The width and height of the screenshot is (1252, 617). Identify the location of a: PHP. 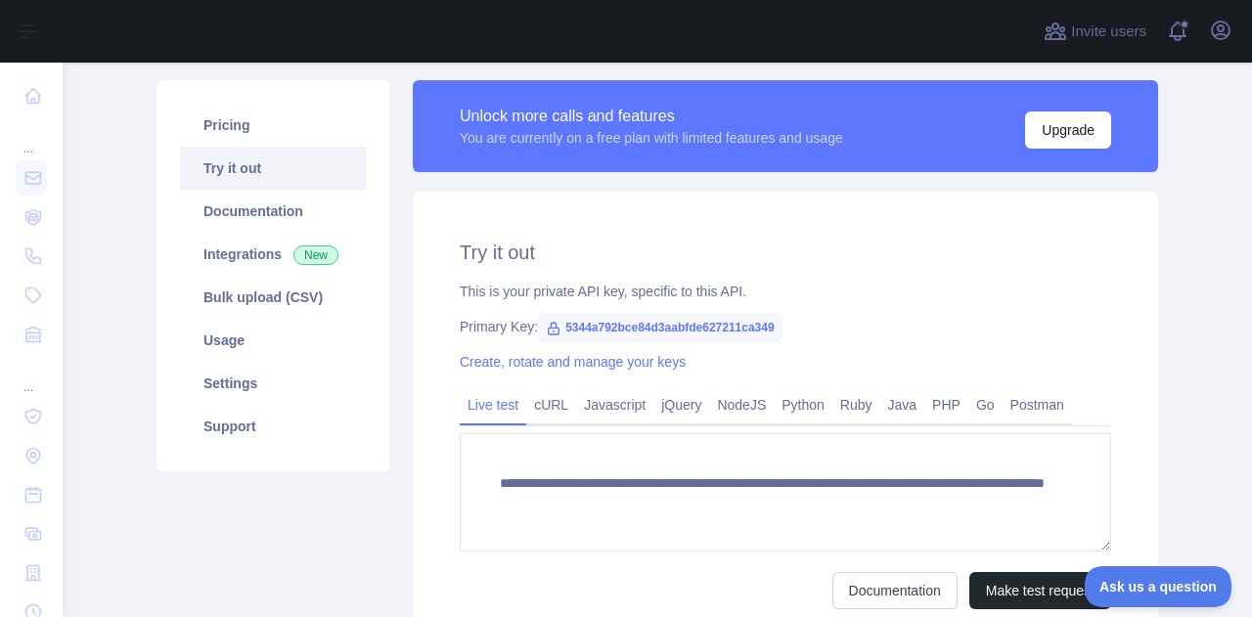
(946, 405).